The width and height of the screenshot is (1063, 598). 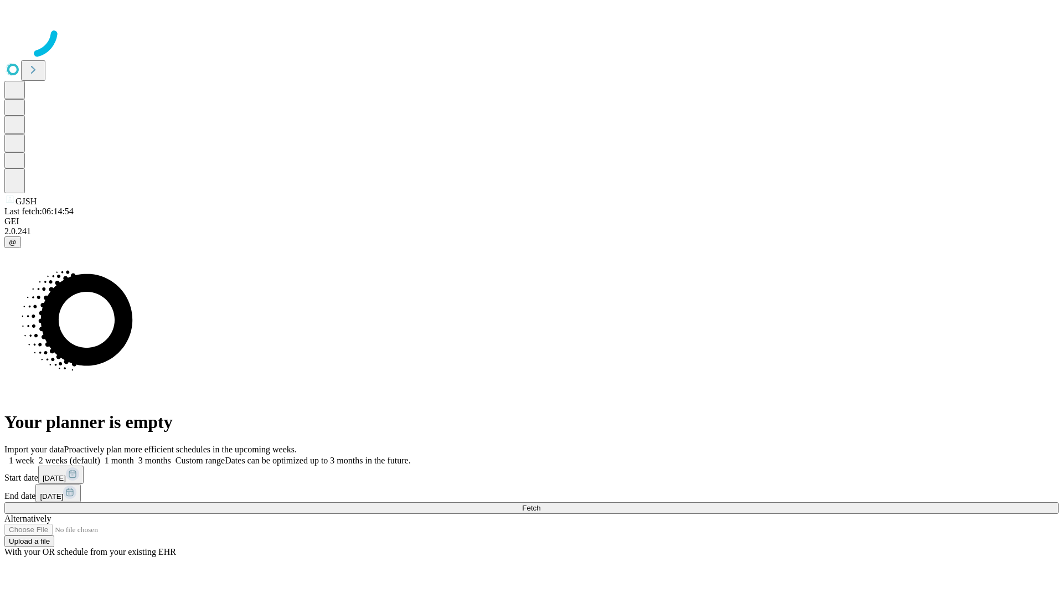 I want to click on span: With your OR schedule from your existing EHR, so click(x=90, y=551).